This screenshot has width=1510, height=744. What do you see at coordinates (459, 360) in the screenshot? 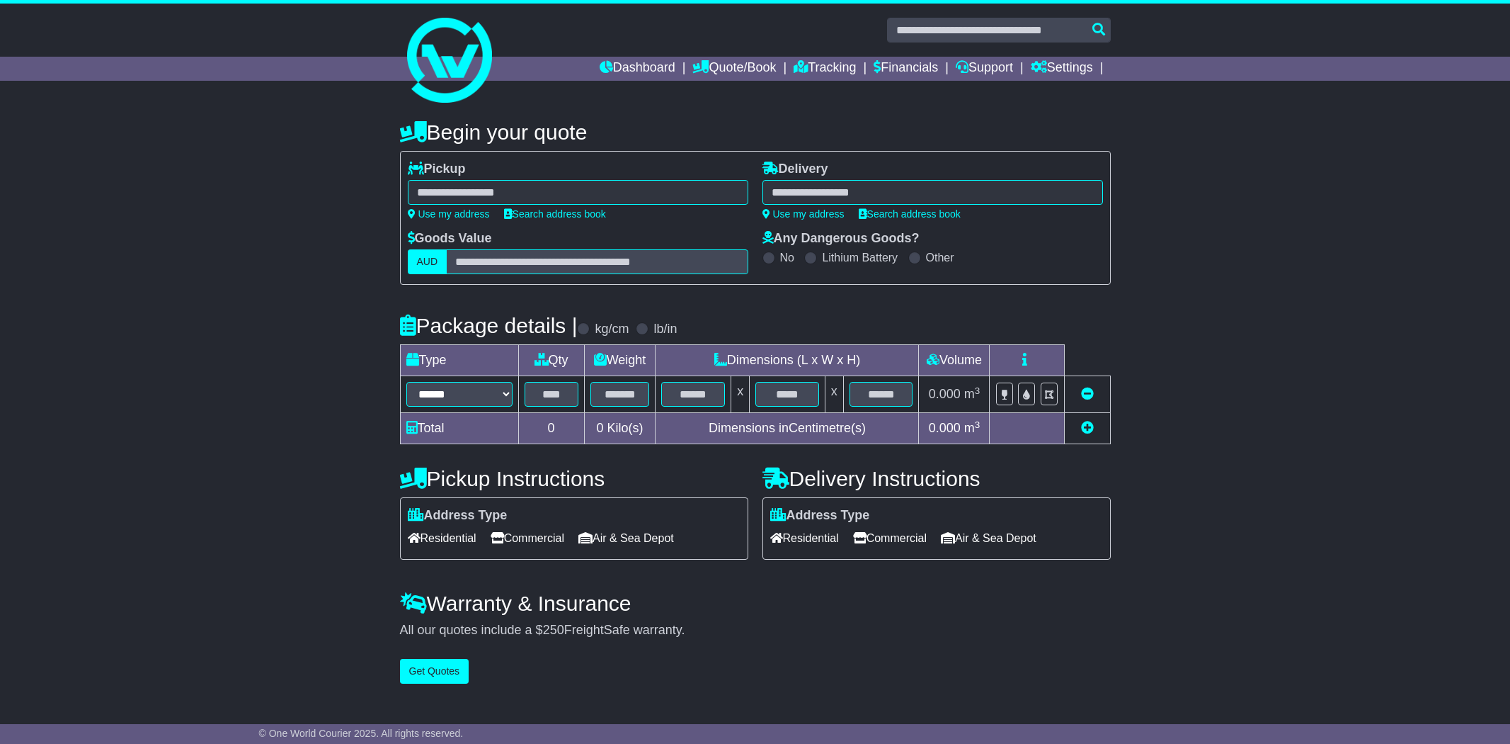
I see `td: Type` at bounding box center [459, 360].